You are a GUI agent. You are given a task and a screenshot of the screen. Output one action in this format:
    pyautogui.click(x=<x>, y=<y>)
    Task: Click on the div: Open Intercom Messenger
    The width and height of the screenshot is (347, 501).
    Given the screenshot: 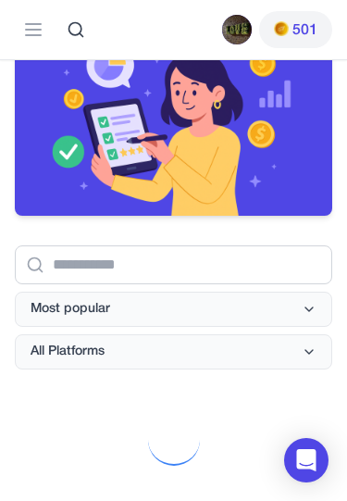 What is the action you would take?
    pyautogui.click(x=306, y=460)
    